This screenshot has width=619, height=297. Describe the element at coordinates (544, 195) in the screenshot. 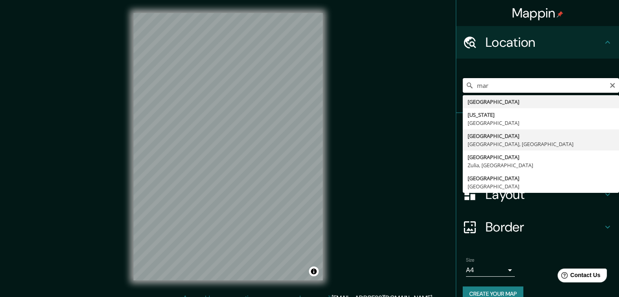

I see `h4: Layout` at that location.